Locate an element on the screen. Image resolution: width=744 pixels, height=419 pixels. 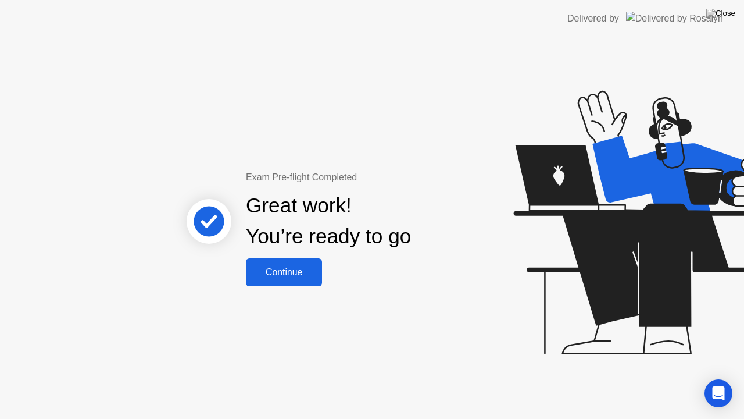
img: Close is located at coordinates (721, 13).